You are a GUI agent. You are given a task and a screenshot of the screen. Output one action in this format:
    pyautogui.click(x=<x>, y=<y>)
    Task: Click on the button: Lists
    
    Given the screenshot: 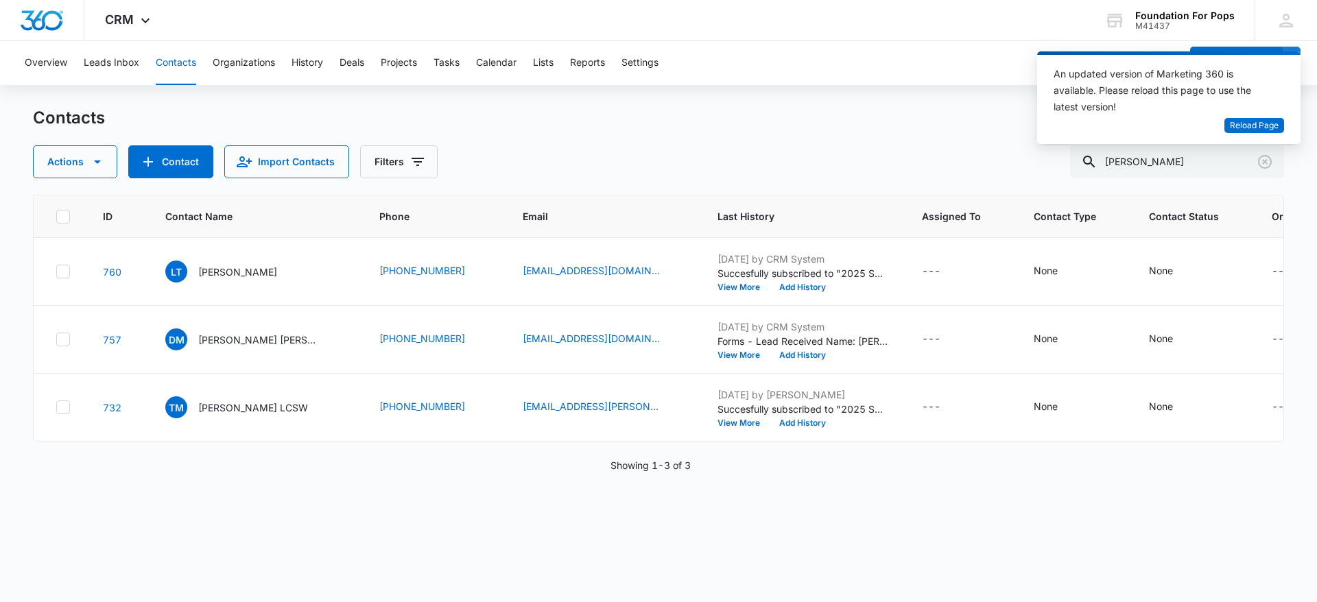 What is the action you would take?
    pyautogui.click(x=543, y=63)
    